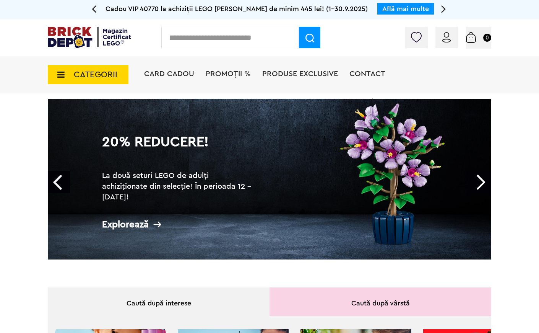 The height and width of the screenshot is (333, 539). What do you see at coordinates (368, 74) in the screenshot?
I see `a: Contact` at bounding box center [368, 74].